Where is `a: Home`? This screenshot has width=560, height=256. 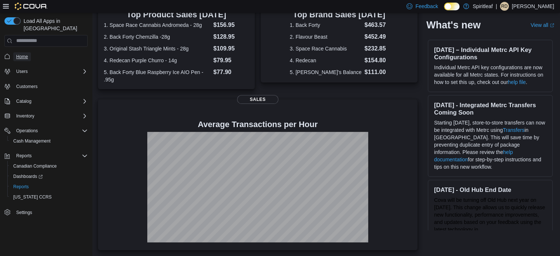 a: Home is located at coordinates (22, 57).